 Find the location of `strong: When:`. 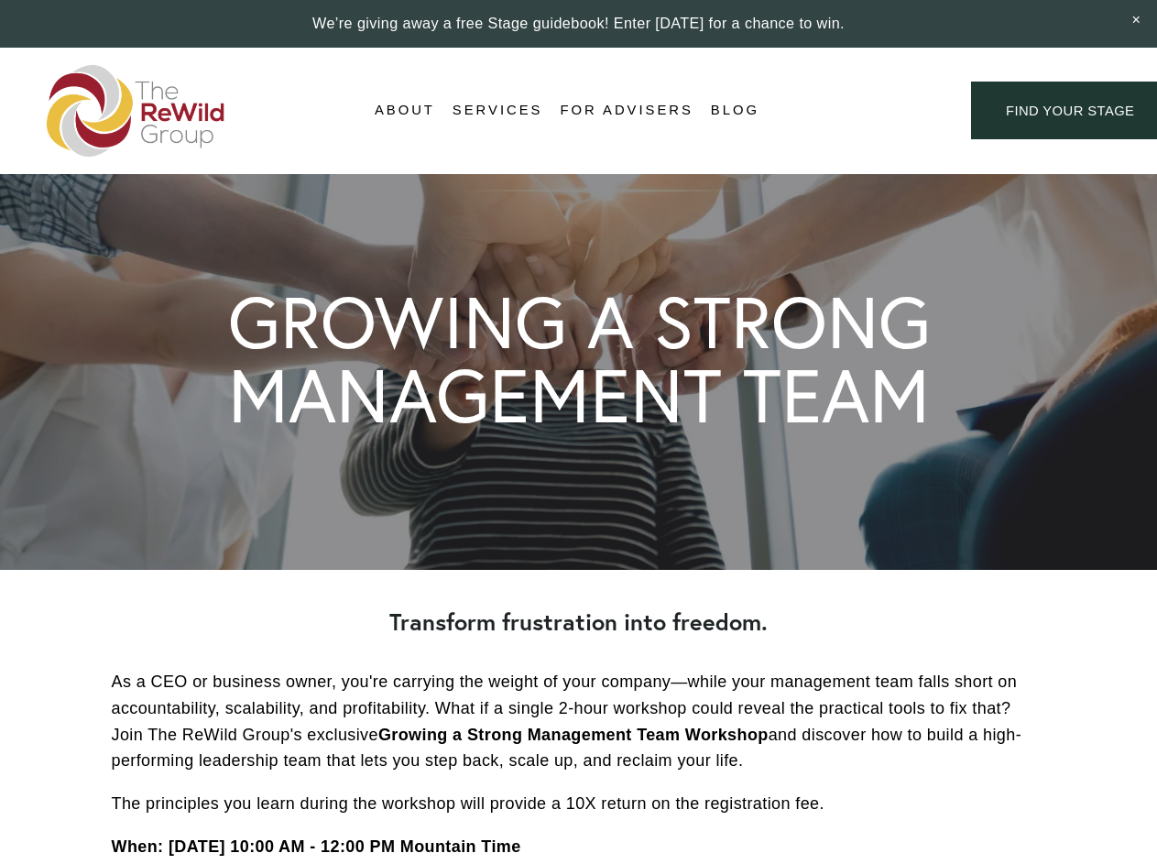

strong: When: is located at coordinates (137, 847).